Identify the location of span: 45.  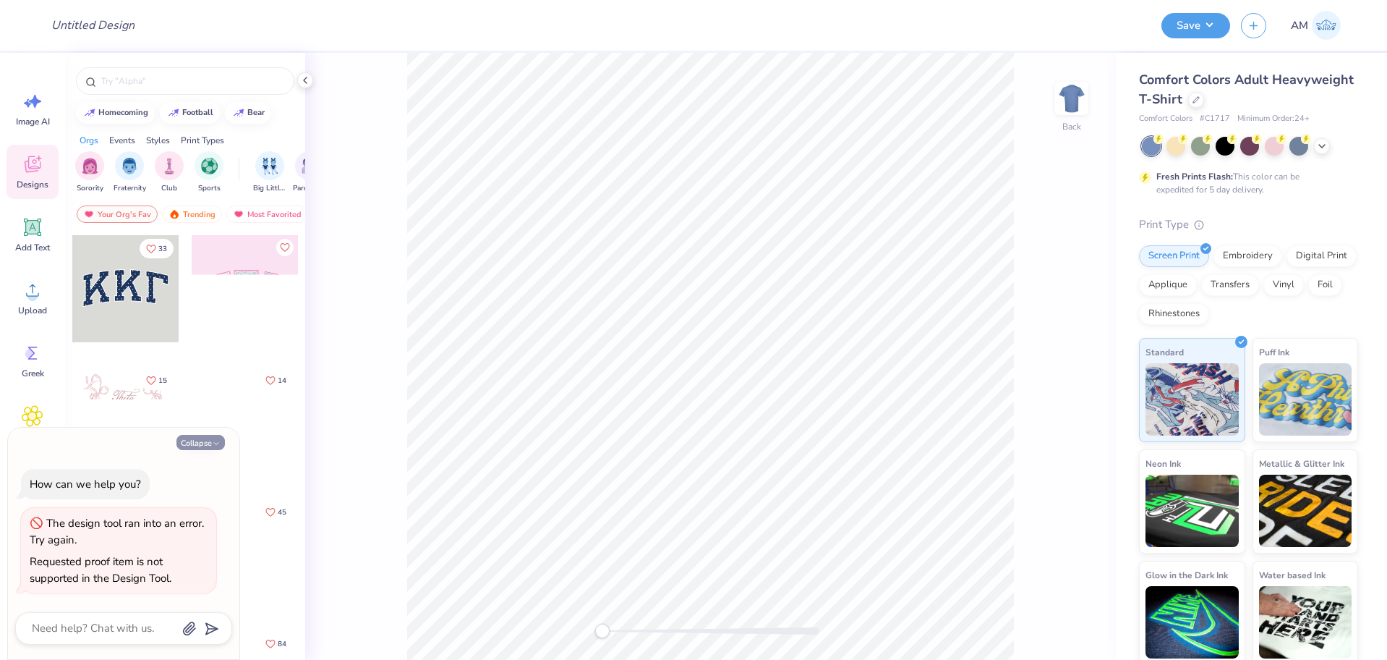
(282, 512).